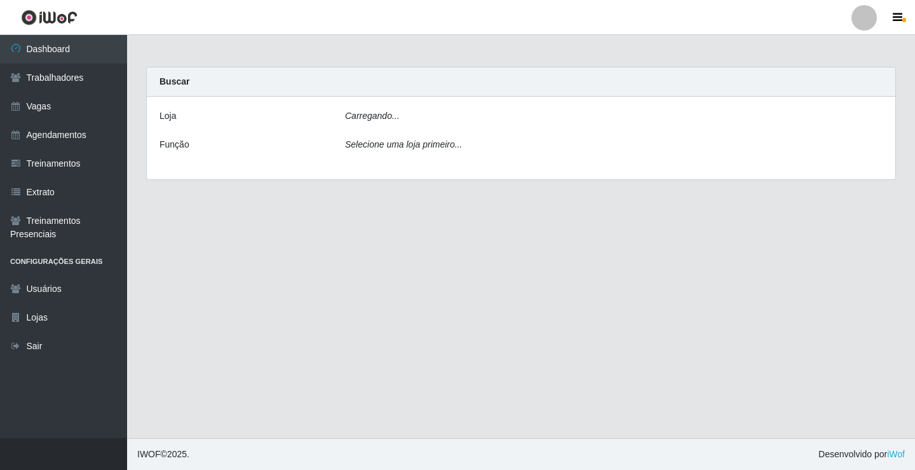 Image resolution: width=915 pixels, height=470 pixels. Describe the element at coordinates (862, 454) in the screenshot. I see `span: Desenvolvido por` at that location.